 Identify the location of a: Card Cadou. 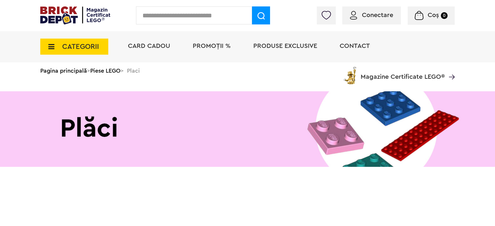
(149, 46).